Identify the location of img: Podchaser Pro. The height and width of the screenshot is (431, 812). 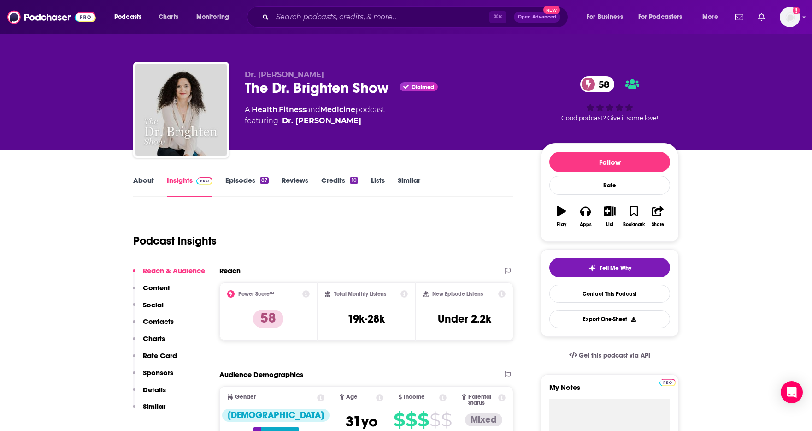
(204, 181).